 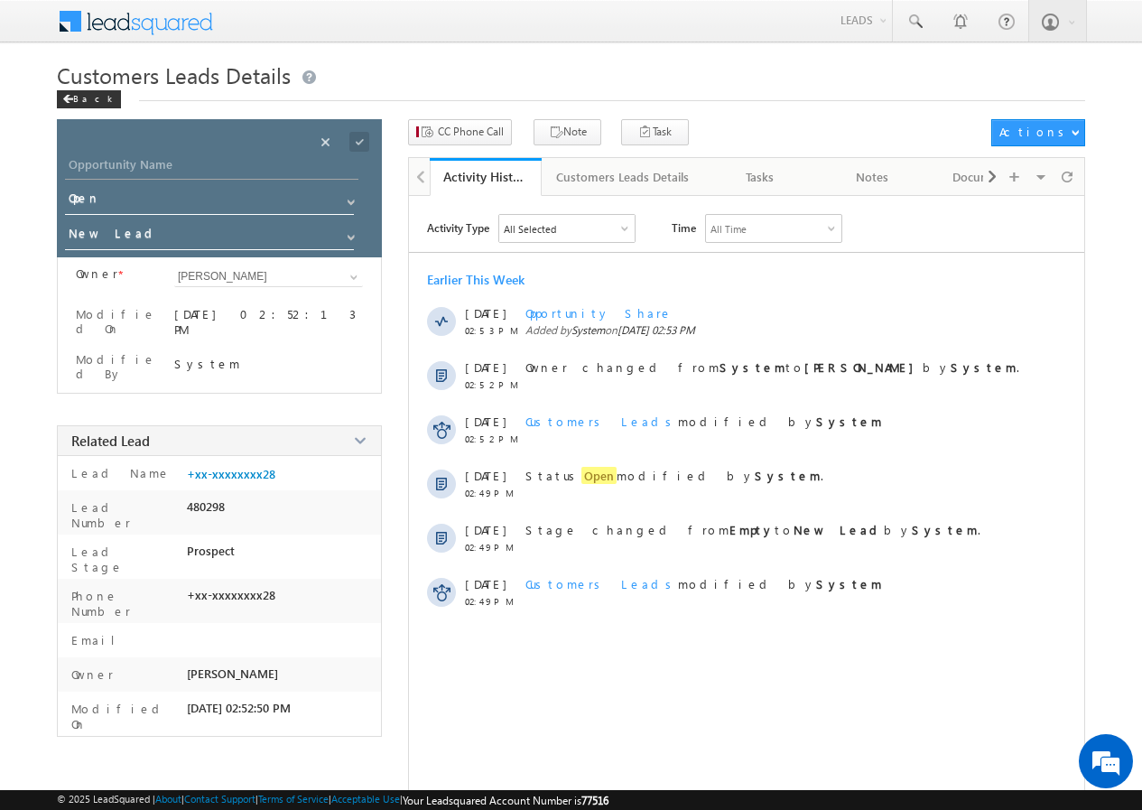 What do you see at coordinates (211, 167) in the screenshot?
I see `input: Opportunity Name Opportunity Name` at bounding box center [211, 167].